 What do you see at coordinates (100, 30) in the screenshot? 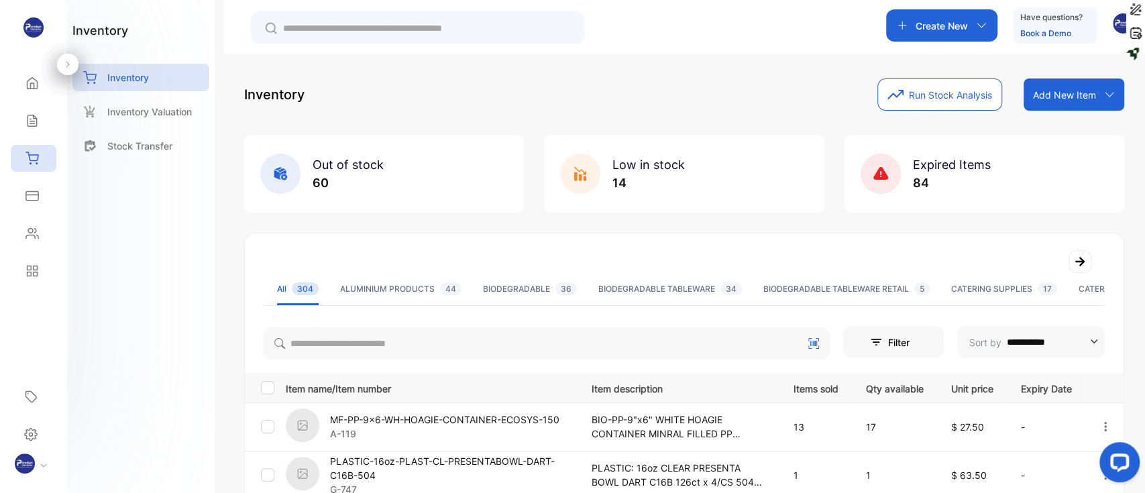
I see `h1: inventory` at bounding box center [100, 30].